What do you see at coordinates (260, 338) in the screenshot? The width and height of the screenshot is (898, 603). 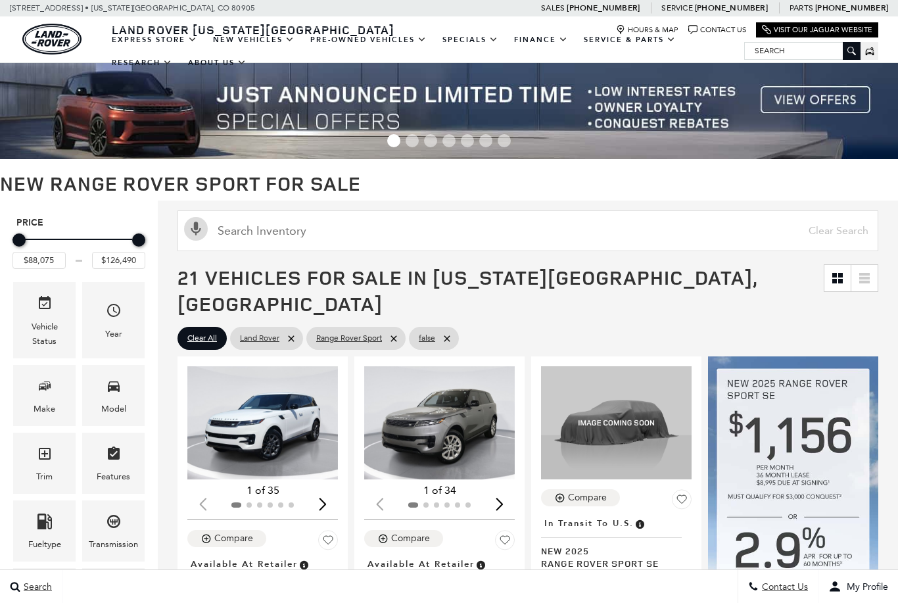 I see `span: Land Rover` at bounding box center [260, 338].